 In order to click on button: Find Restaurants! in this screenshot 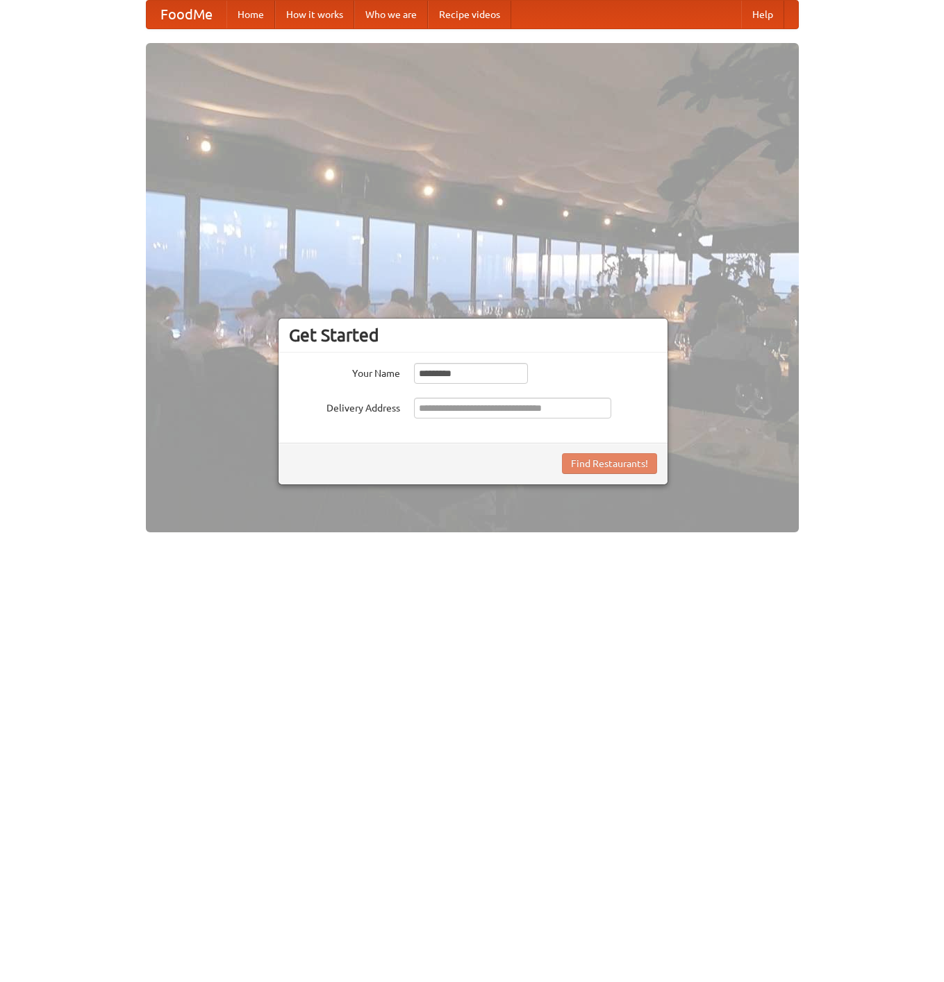, I will do `click(609, 464)`.